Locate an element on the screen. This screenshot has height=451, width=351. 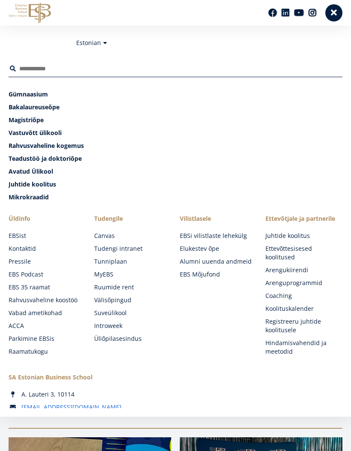
span: Juhtide koolitus is located at coordinates (32, 184).